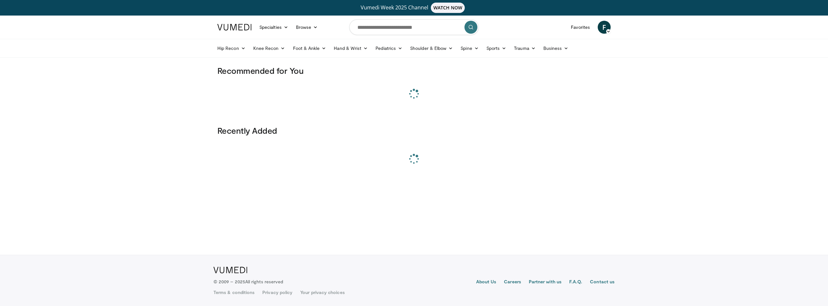 The image size is (828, 306). I want to click on a: Hand & Wrist, so click(351, 48).